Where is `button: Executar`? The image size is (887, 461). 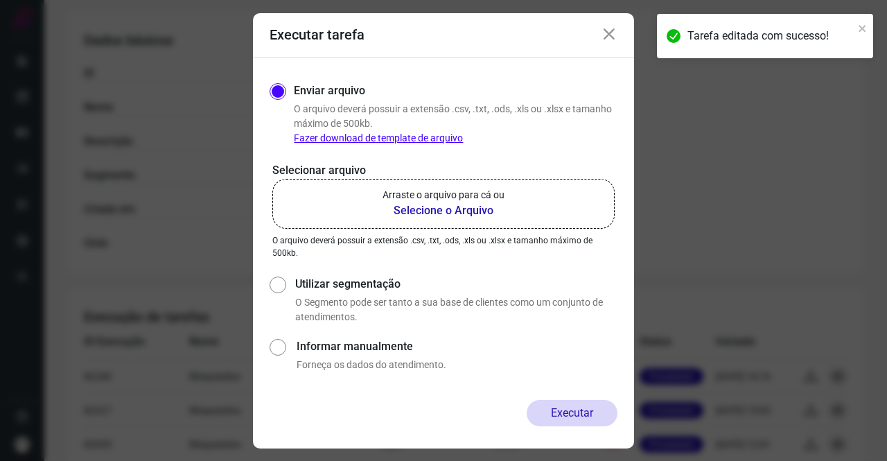 button: Executar is located at coordinates (572, 413).